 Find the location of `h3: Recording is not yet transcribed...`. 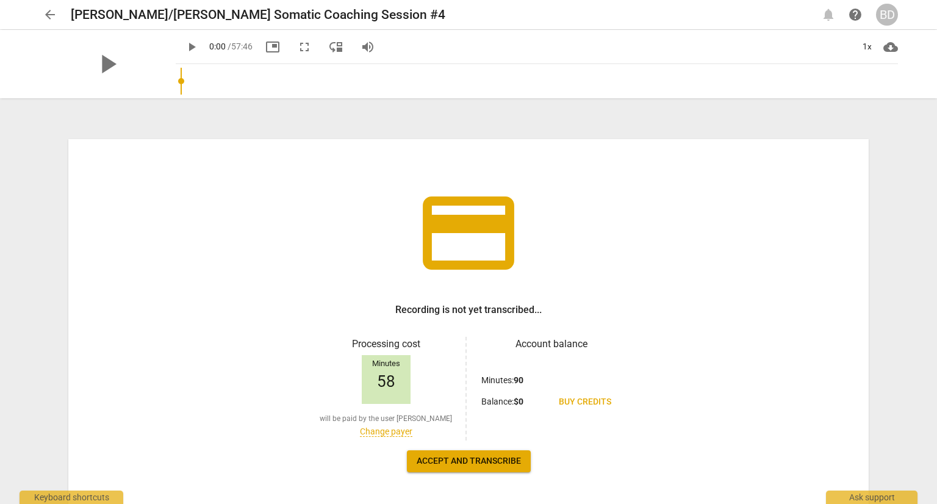

h3: Recording is not yet transcribed... is located at coordinates (469, 310).